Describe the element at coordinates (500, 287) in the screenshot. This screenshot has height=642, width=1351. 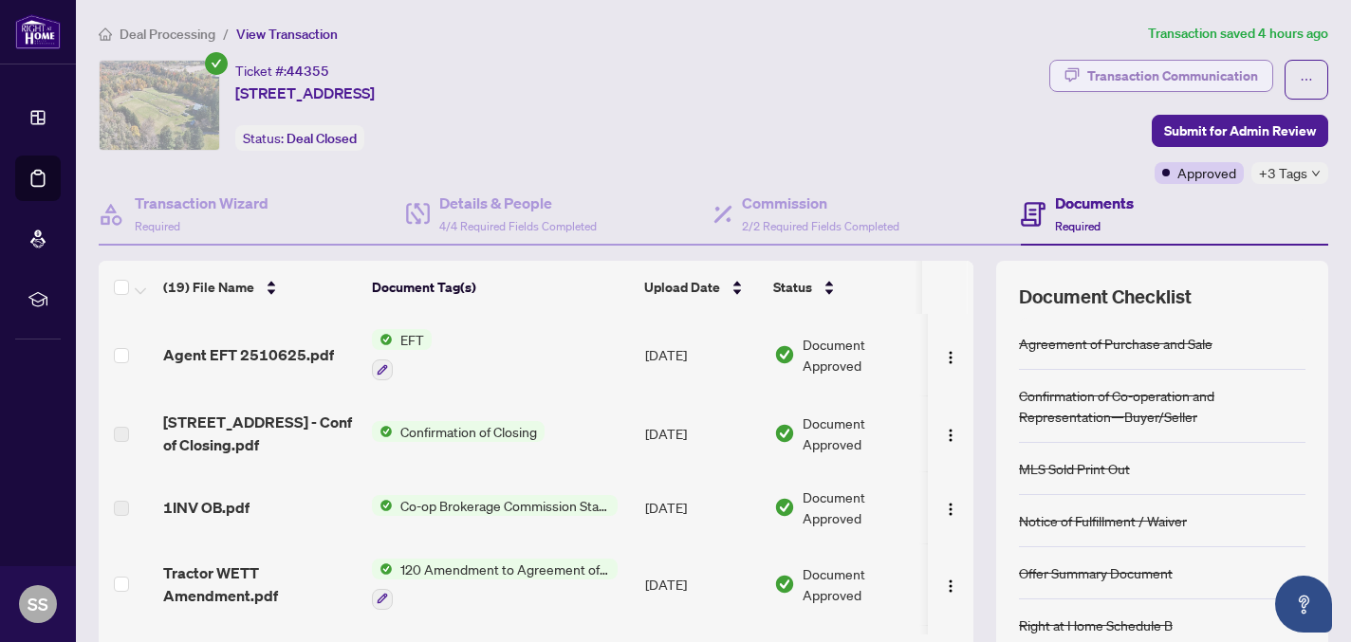
I see `th: Document Tag(s)` at that location.